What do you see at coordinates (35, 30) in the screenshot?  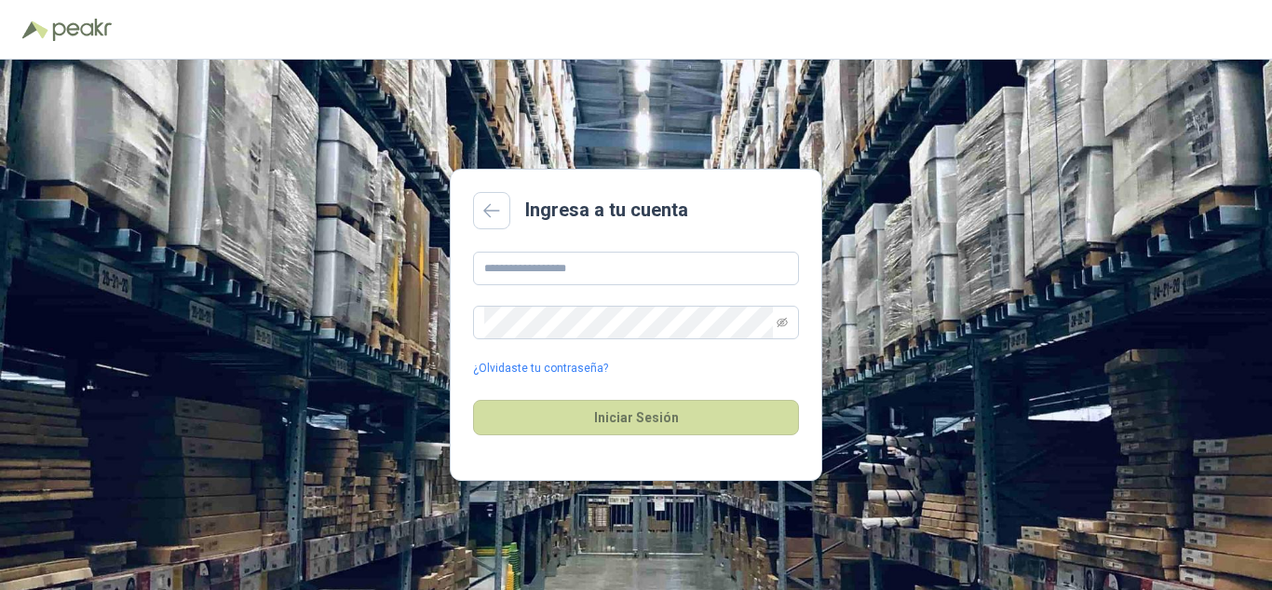 I see `img: Logo` at bounding box center [35, 30].